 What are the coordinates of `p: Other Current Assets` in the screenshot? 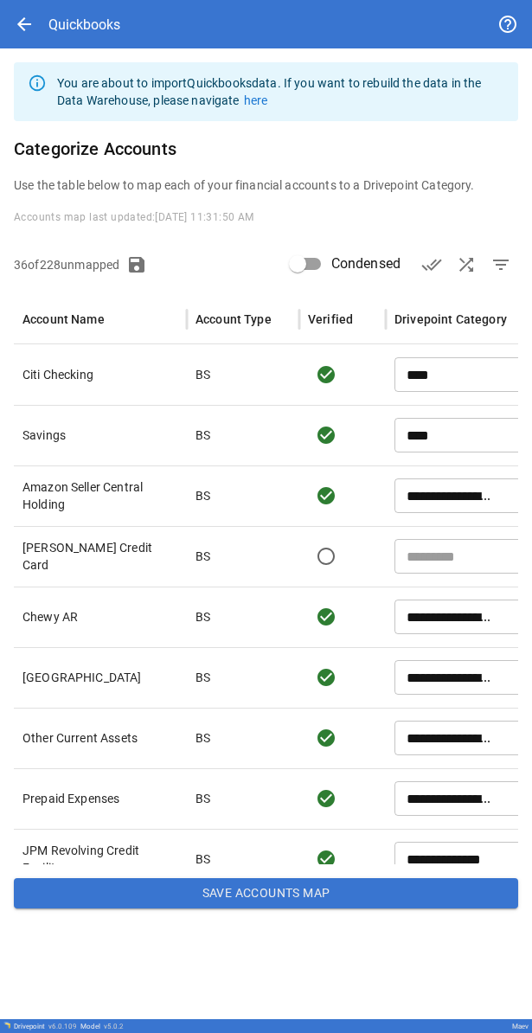 It's located at (100, 738).